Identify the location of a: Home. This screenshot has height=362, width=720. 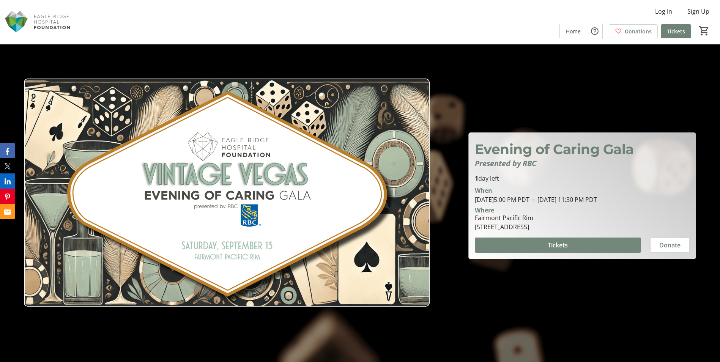
(573, 31).